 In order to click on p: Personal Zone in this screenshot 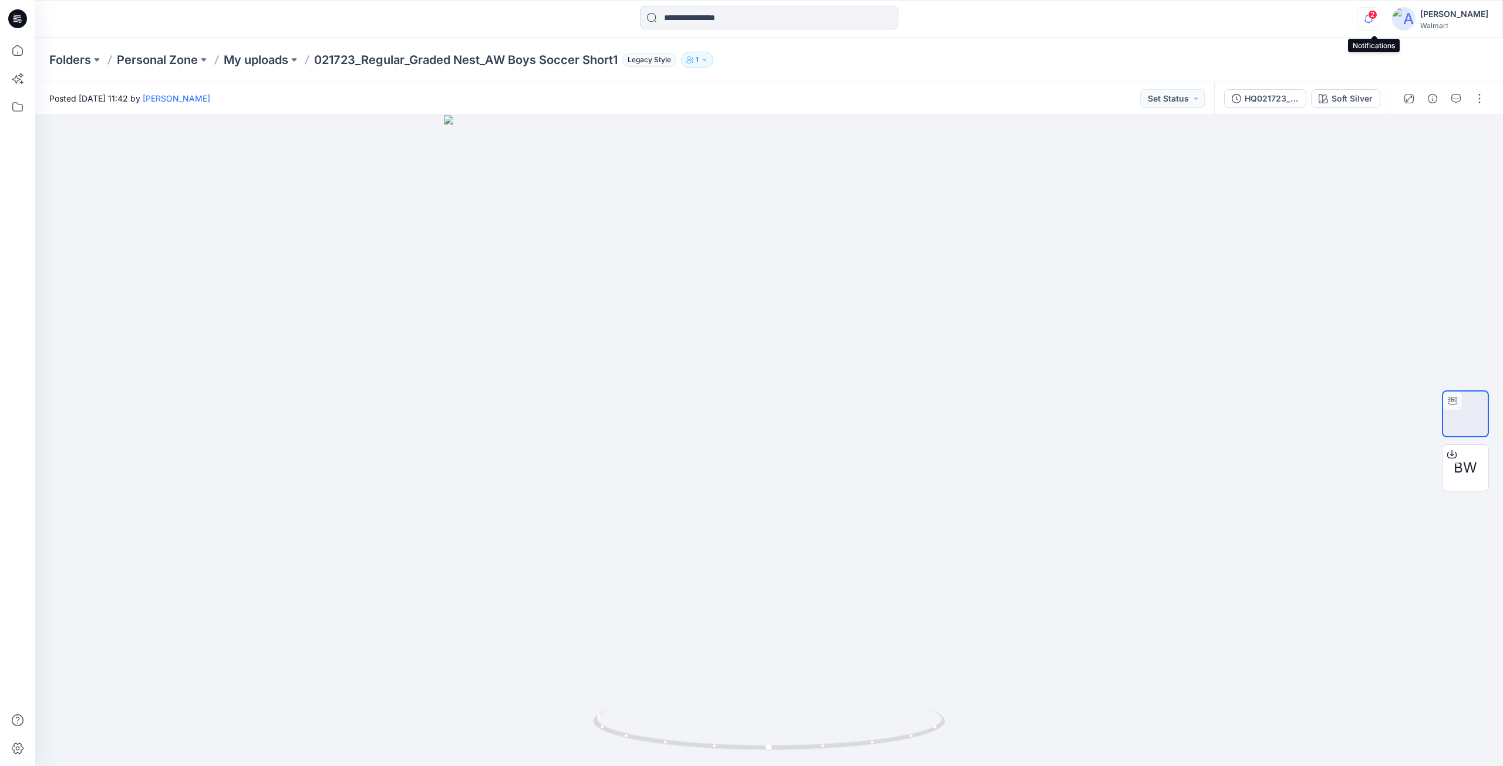, I will do `click(157, 60)`.